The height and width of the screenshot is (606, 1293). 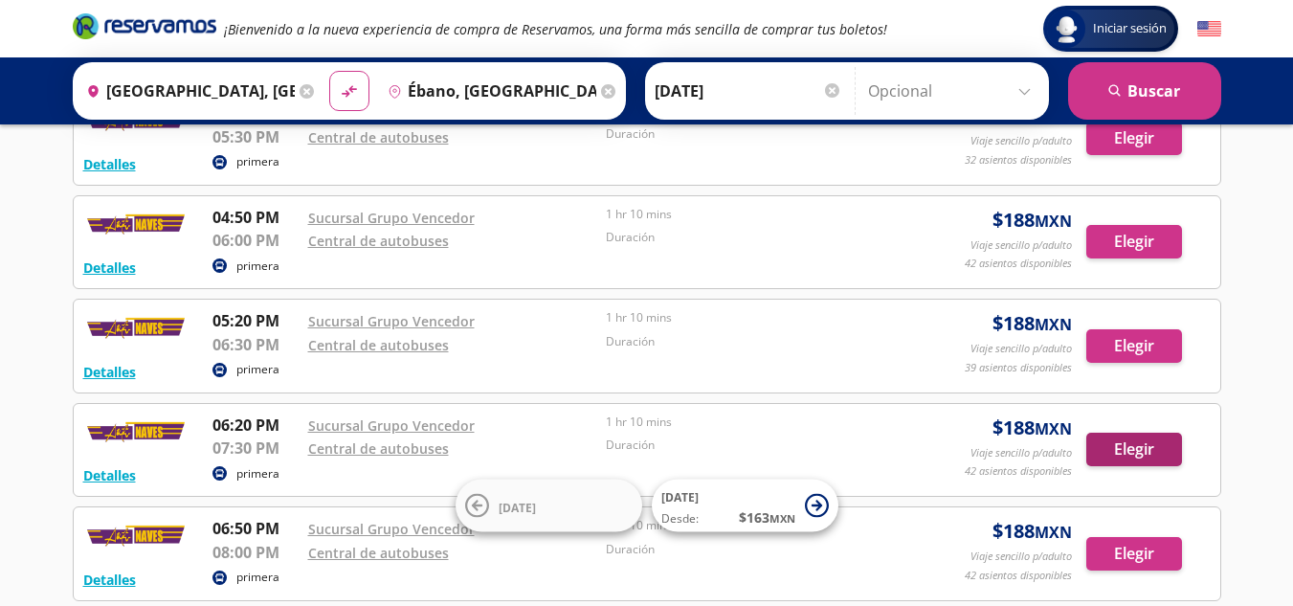 I want to click on a: Brand Logo, so click(x=145, y=29).